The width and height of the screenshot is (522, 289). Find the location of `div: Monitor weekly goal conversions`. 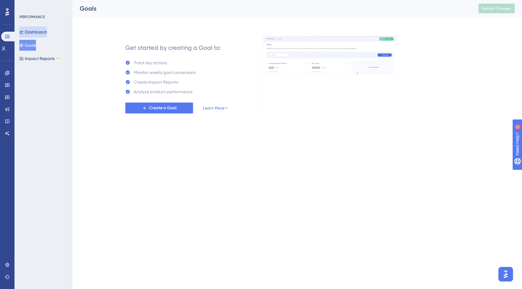

div: Monitor weekly goal conversions is located at coordinates (164, 72).